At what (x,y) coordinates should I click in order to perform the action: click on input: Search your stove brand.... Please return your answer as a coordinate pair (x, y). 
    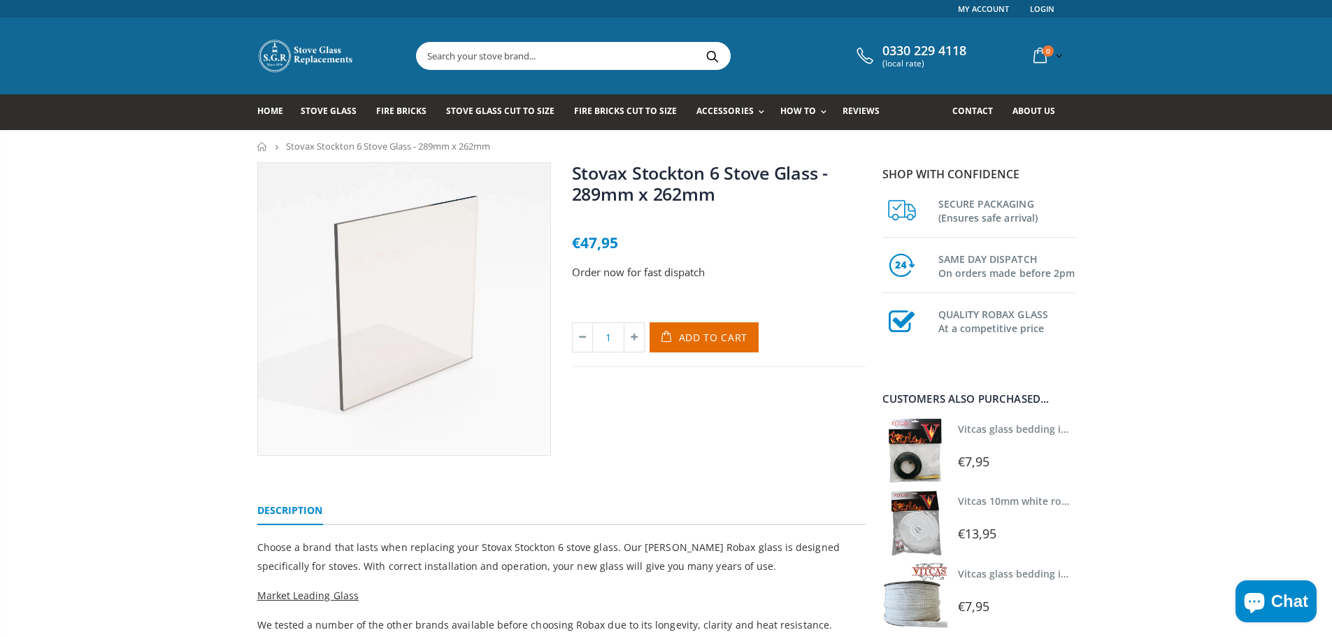
    Looking at the image, I should click on (652, 56).